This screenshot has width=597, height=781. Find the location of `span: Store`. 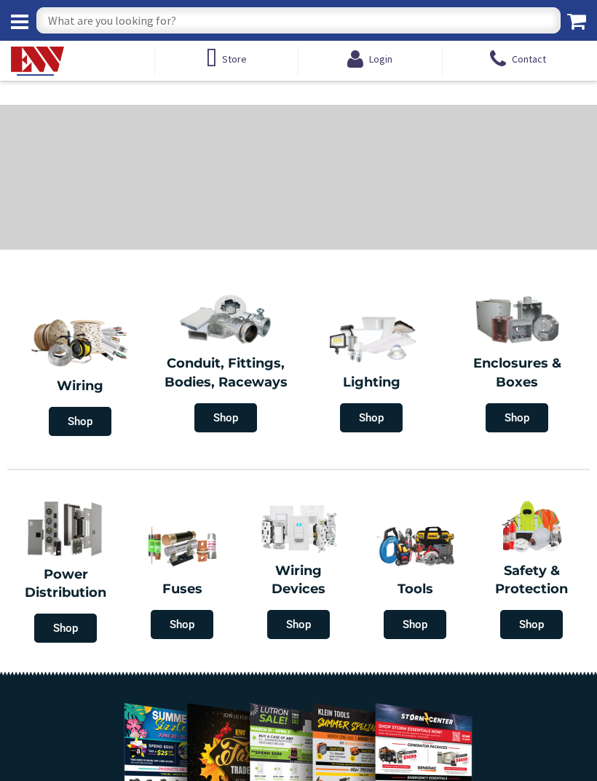

span: Store is located at coordinates (234, 59).